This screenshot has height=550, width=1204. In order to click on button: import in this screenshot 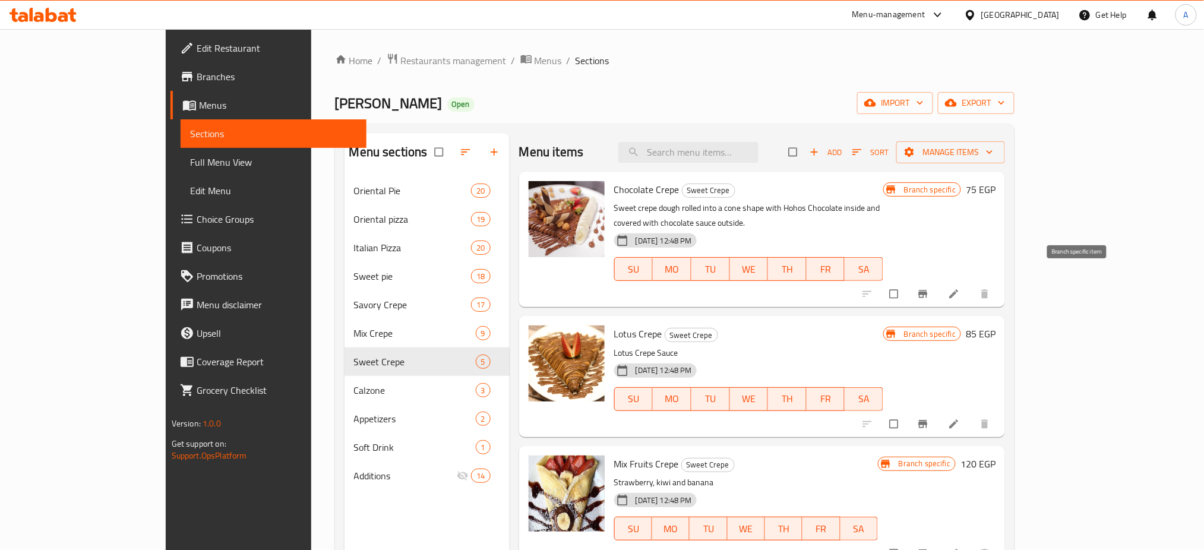, I will do `click(895, 103)`.